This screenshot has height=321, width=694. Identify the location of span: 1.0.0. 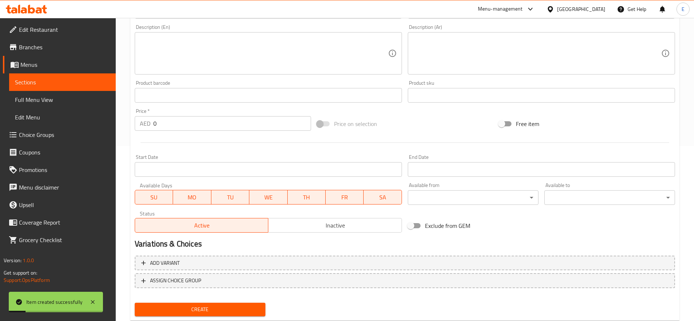
(28, 260).